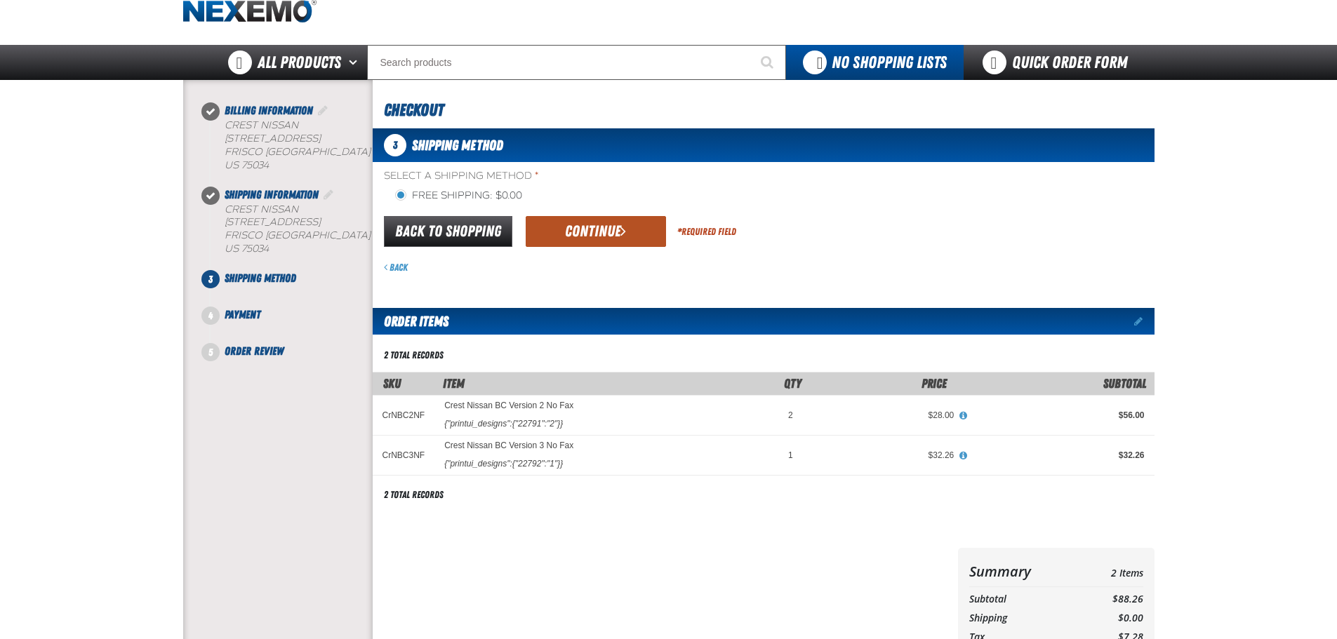 The width and height of the screenshot is (1337, 639). I want to click on button: View All Prices for Crest Nissan BC Version 2 No Fax, so click(963, 416).